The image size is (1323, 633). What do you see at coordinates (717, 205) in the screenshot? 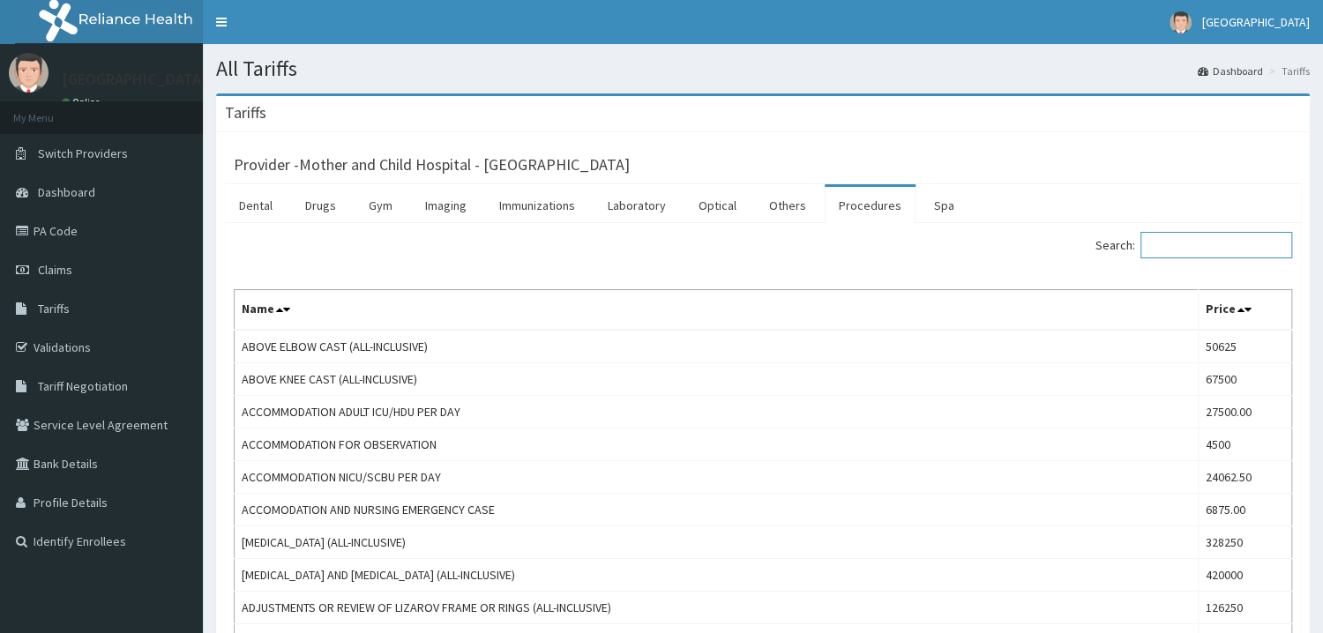
I see `a: Optical` at bounding box center [717, 205].